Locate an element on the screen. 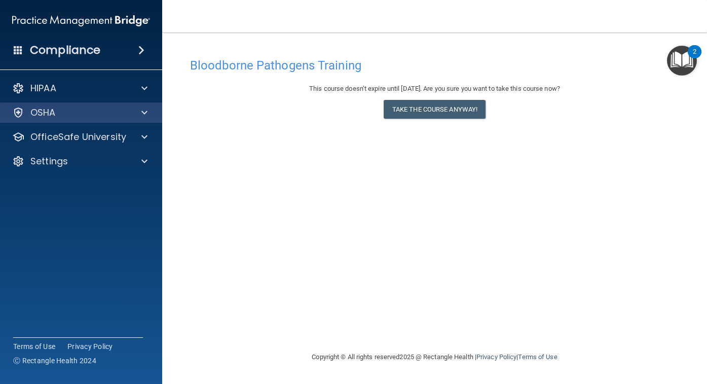  img: PMB logo is located at coordinates (81, 21).